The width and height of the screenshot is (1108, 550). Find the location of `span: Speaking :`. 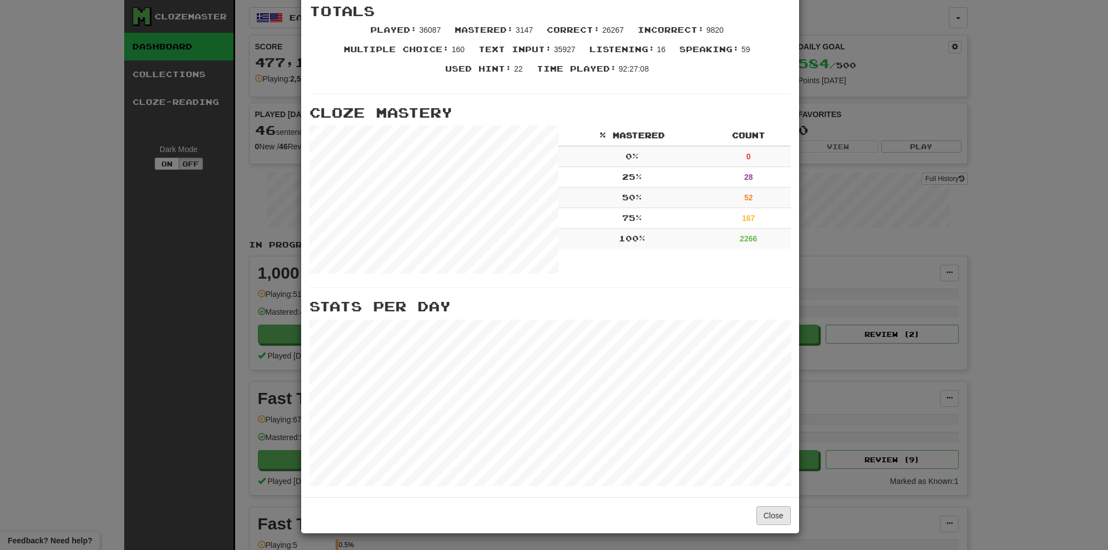

span: Speaking : is located at coordinates (709, 49).